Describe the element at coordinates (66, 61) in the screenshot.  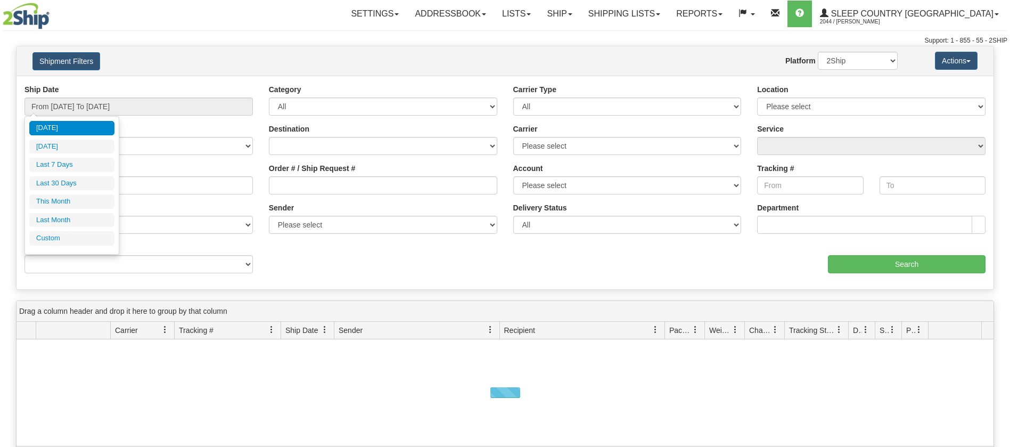
I see `button: Shipment Filters` at that location.